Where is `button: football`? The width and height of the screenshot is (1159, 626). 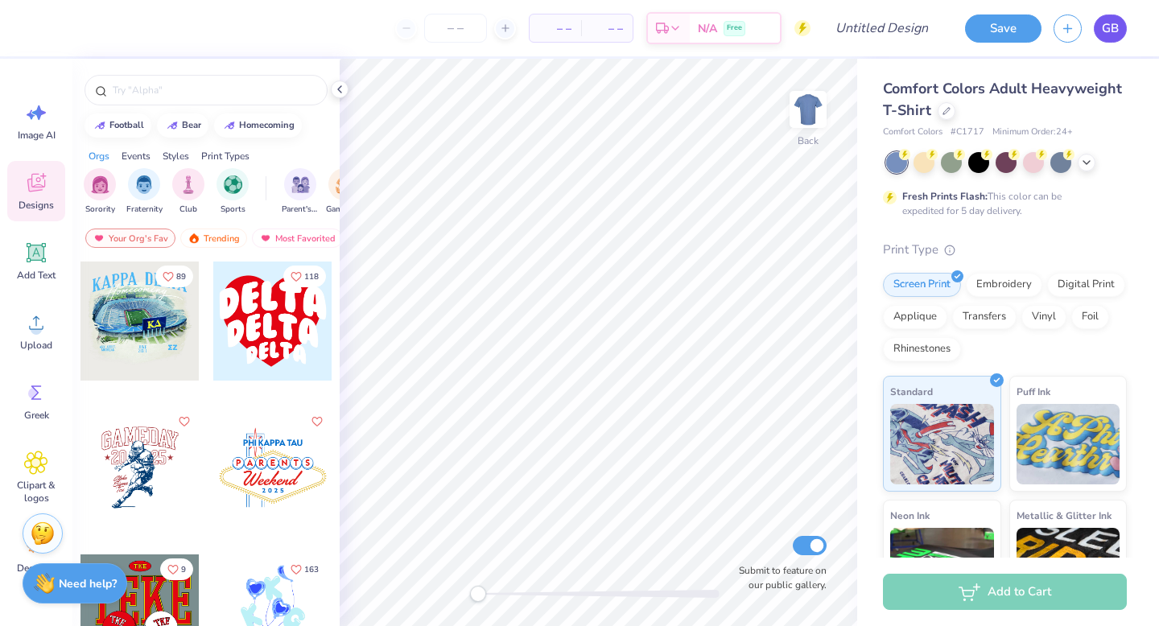 button: football is located at coordinates (118, 126).